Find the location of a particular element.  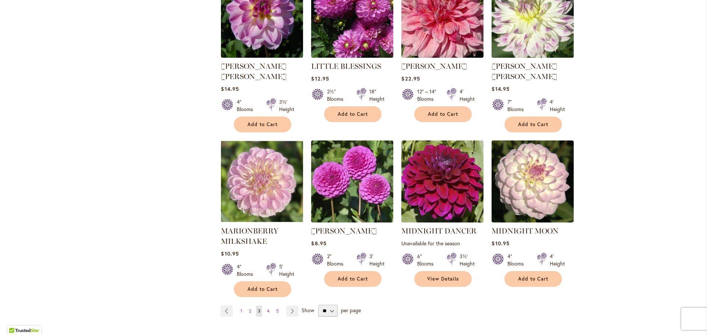

a: 5 is located at coordinates (277, 312).